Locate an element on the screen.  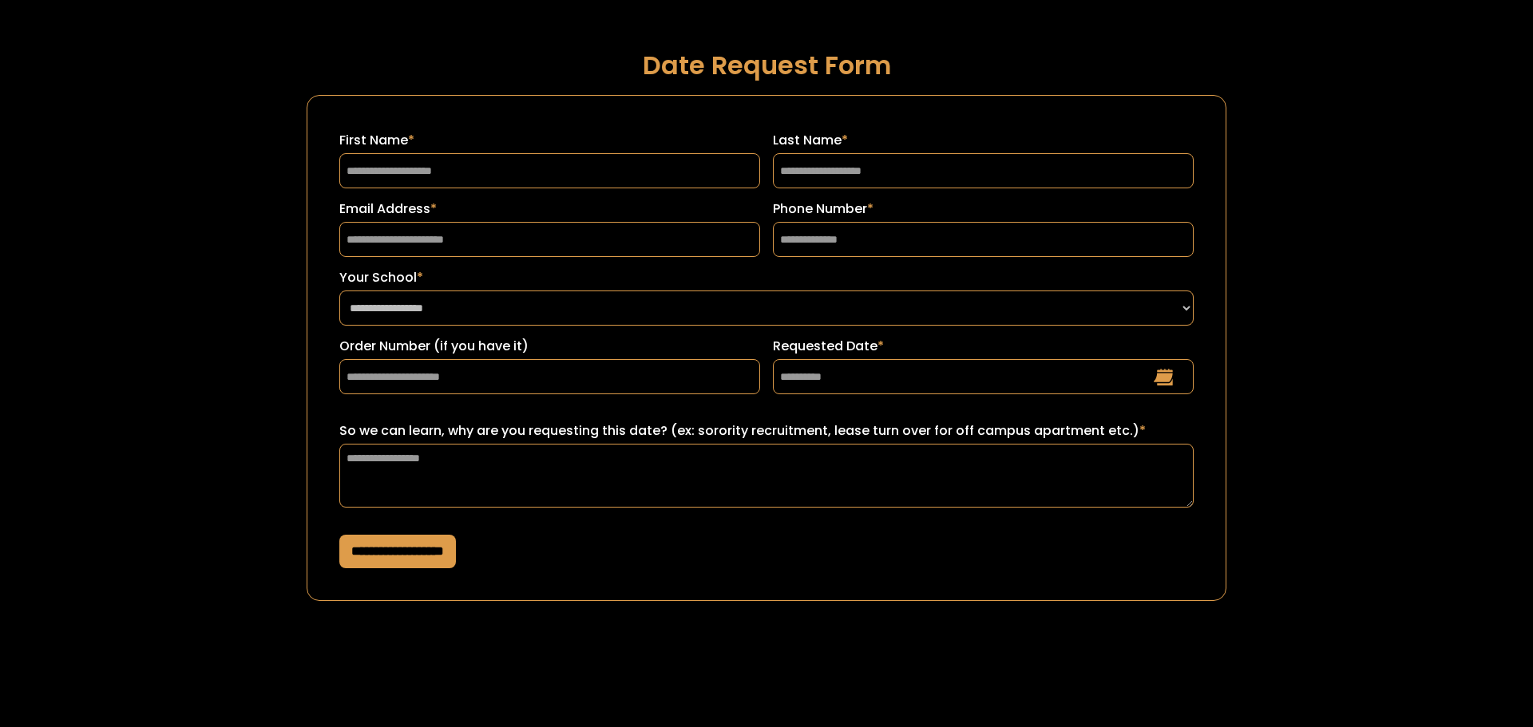
label: First Name is located at coordinates (549, 140).